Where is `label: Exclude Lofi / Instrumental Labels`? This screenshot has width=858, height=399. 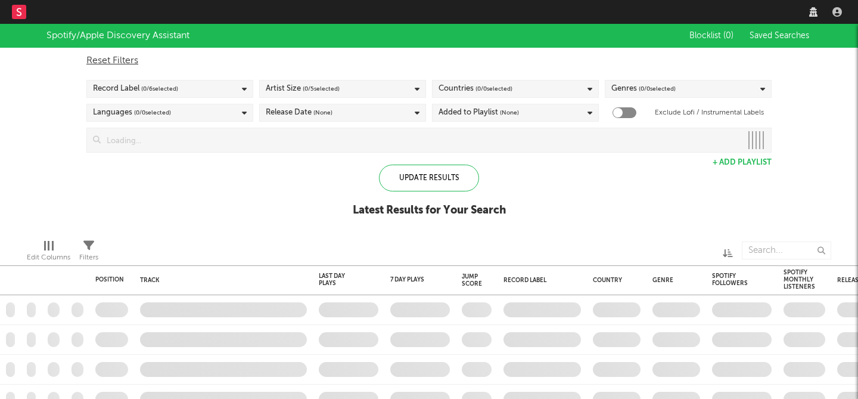 label: Exclude Lofi / Instrumental Labels is located at coordinates (709, 113).